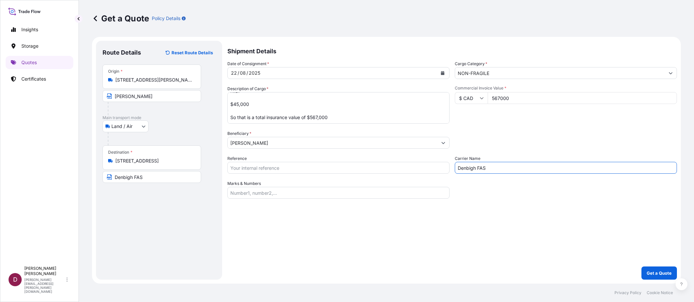 The height and width of the screenshot is (302, 694). What do you see at coordinates (122, 126) in the screenshot?
I see `span: Land / Air` at bounding box center [122, 126].